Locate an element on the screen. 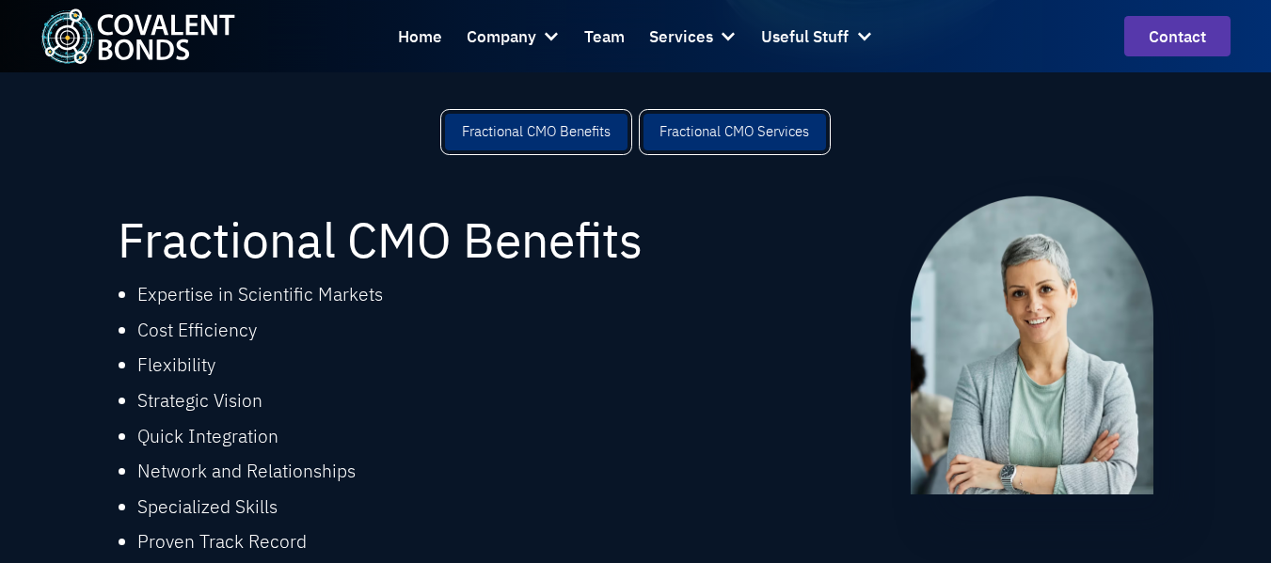 This screenshot has width=1271, height=563. li: Specialized Skills is located at coordinates (311, 506).